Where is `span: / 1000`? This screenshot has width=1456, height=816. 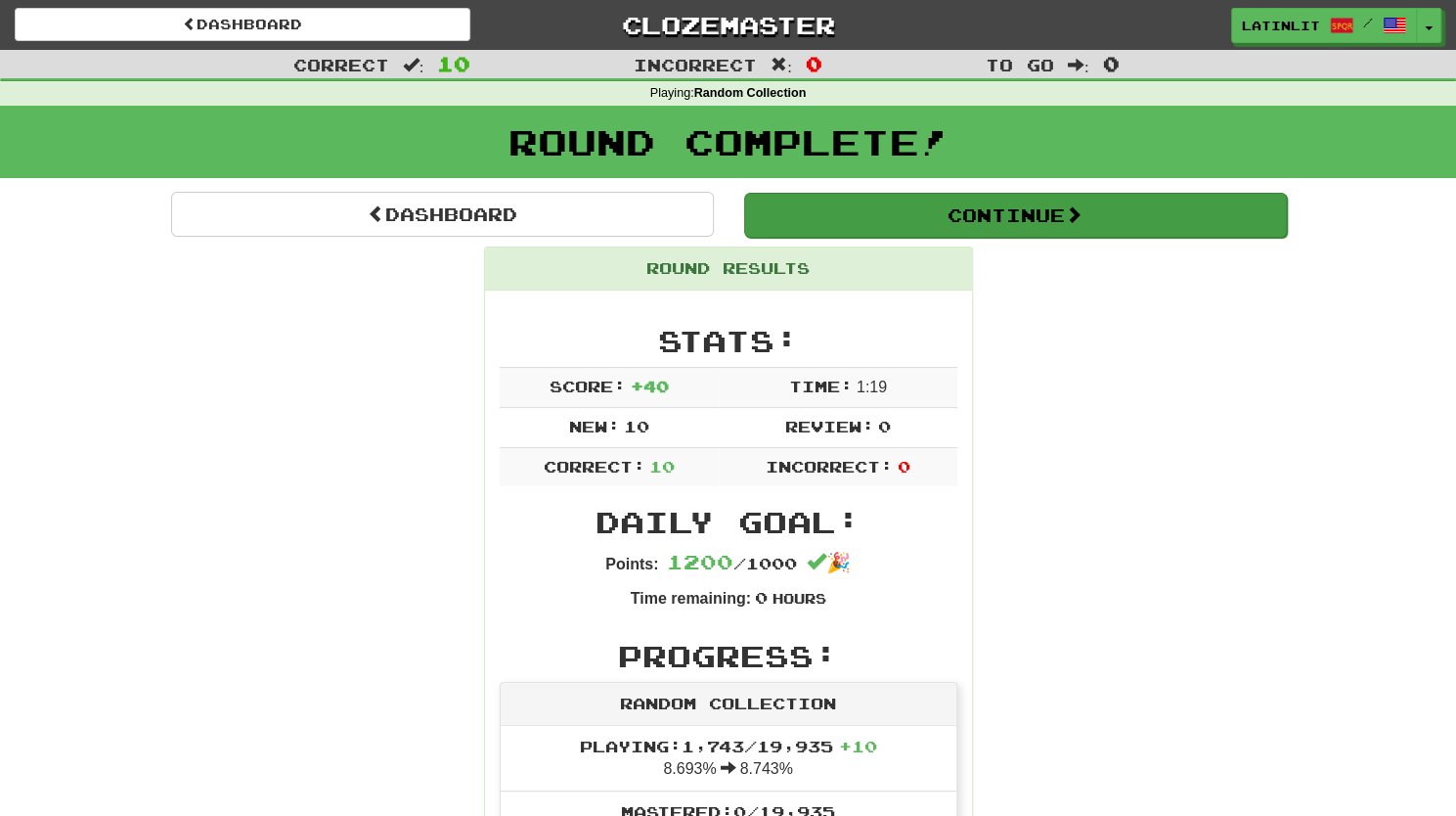
span: / 1000 is located at coordinates (731, 562).